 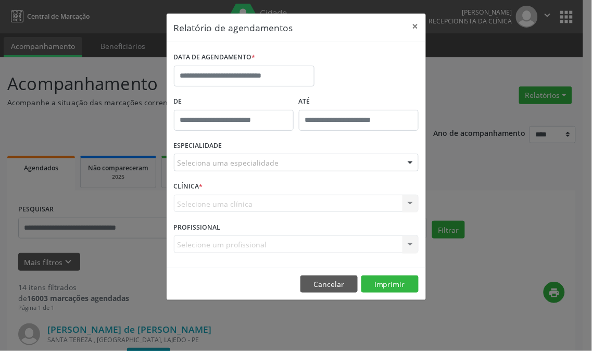 What do you see at coordinates (188, 186) in the screenshot?
I see `label: CLÍNICA` at bounding box center [188, 186].